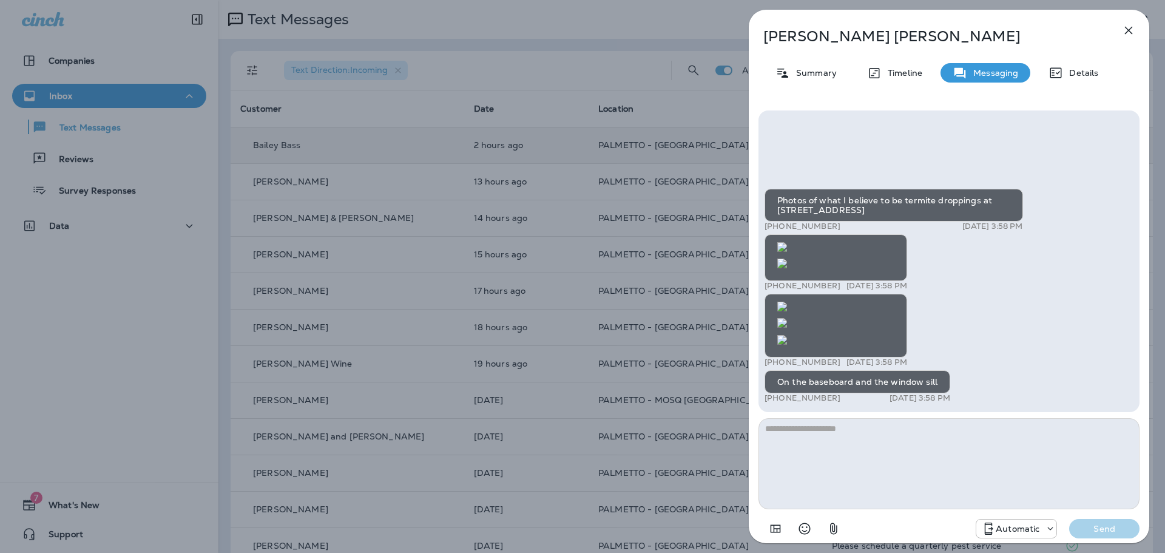 This screenshot has width=1165, height=553. What do you see at coordinates (813, 73) in the screenshot?
I see `p: Summary` at bounding box center [813, 73].